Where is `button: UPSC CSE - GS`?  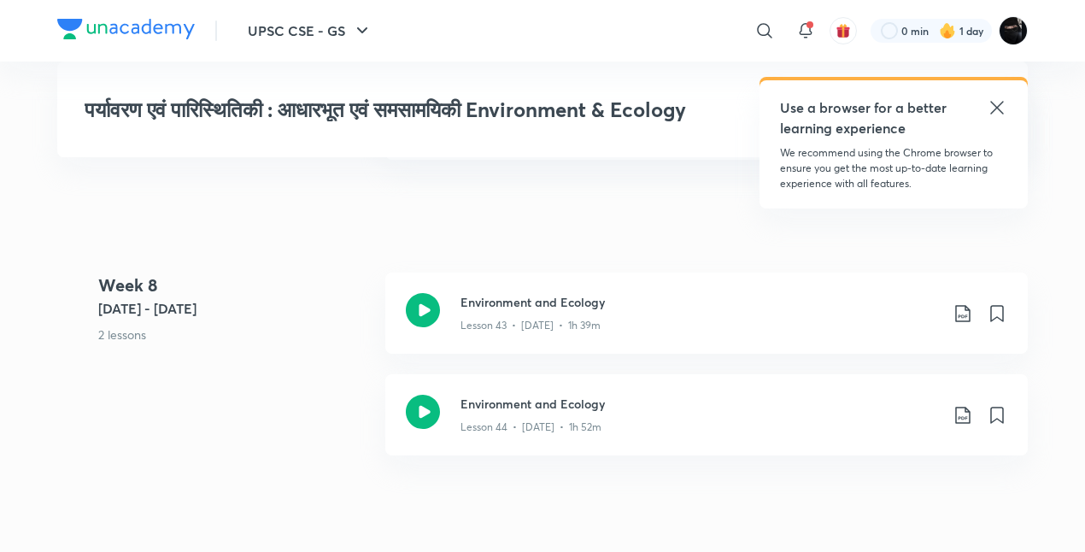
button: UPSC CSE - GS is located at coordinates (310, 31).